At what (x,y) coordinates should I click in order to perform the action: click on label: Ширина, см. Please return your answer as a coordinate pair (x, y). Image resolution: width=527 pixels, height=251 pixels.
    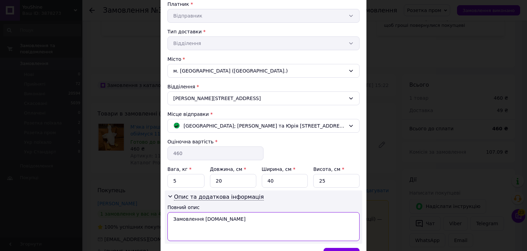
    Looking at the image, I should click on (279, 169).